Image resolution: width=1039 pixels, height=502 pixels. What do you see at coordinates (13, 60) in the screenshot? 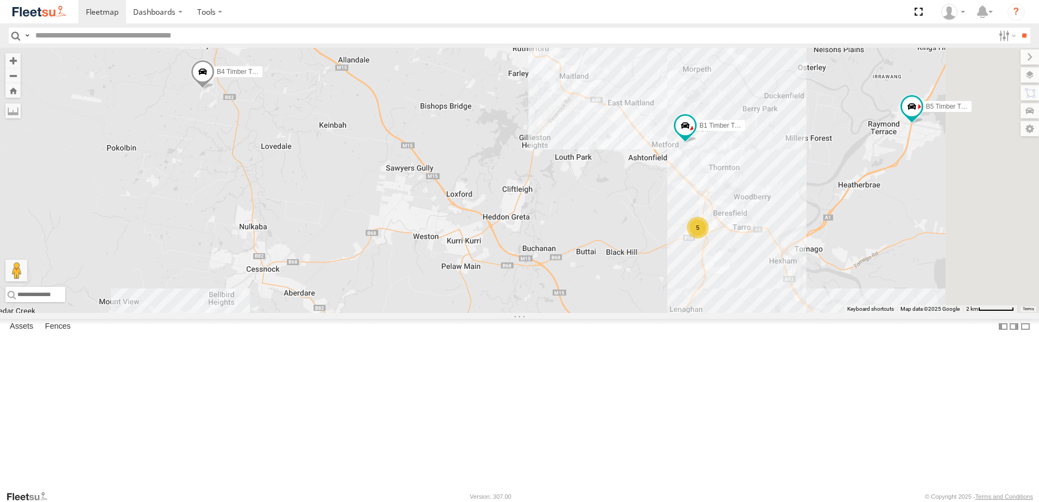
I see `button: Zoom in` at bounding box center [13, 60].